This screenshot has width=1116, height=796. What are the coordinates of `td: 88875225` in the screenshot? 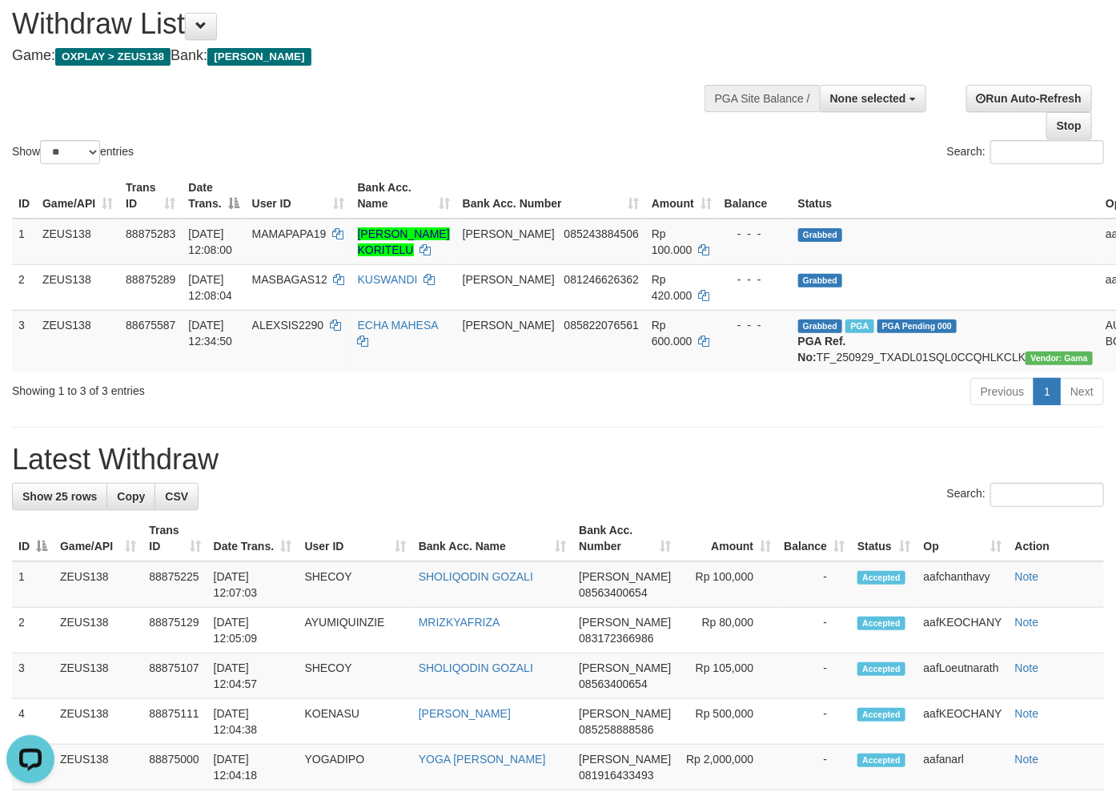 It's located at (174, 584).